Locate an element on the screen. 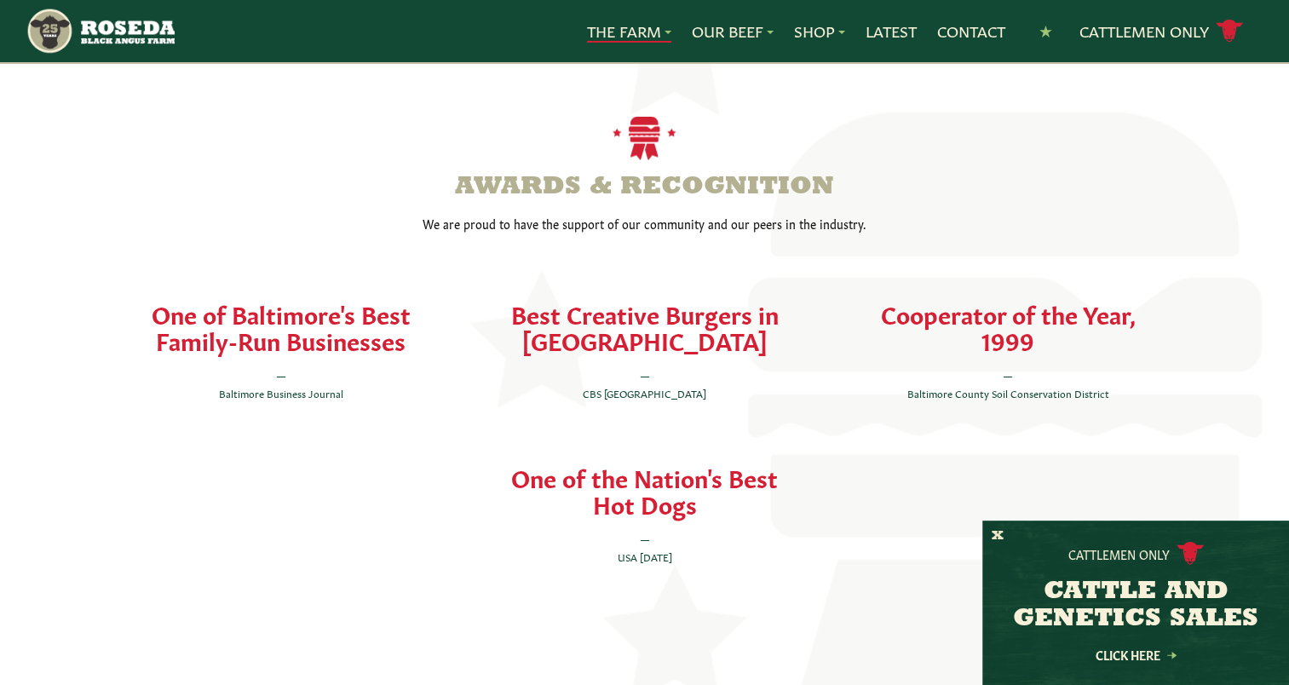  h4: One of the Nation's Best Hot Dogs is located at coordinates (644, 490).